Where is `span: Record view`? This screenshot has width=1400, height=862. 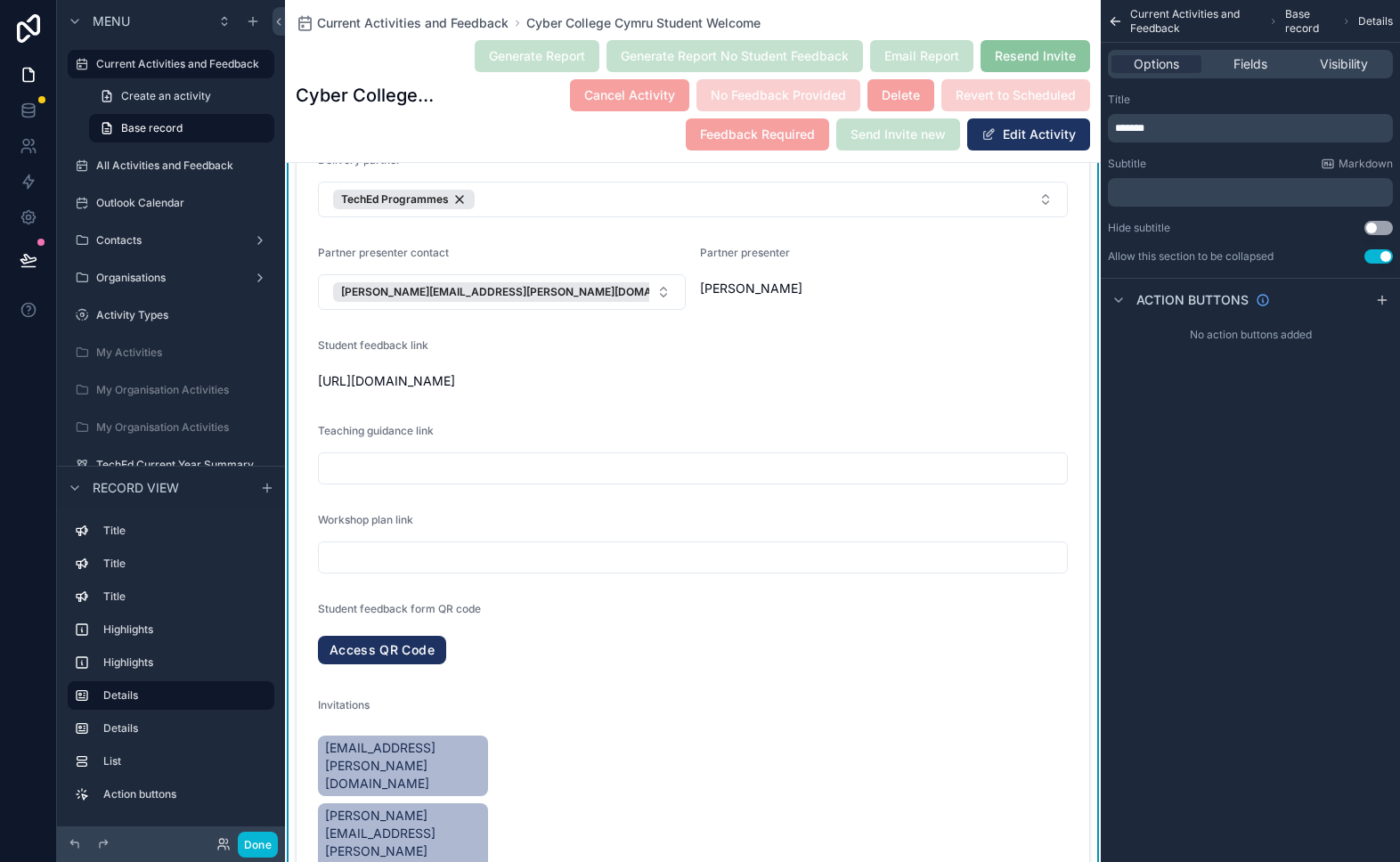
span: Record view is located at coordinates (135, 488).